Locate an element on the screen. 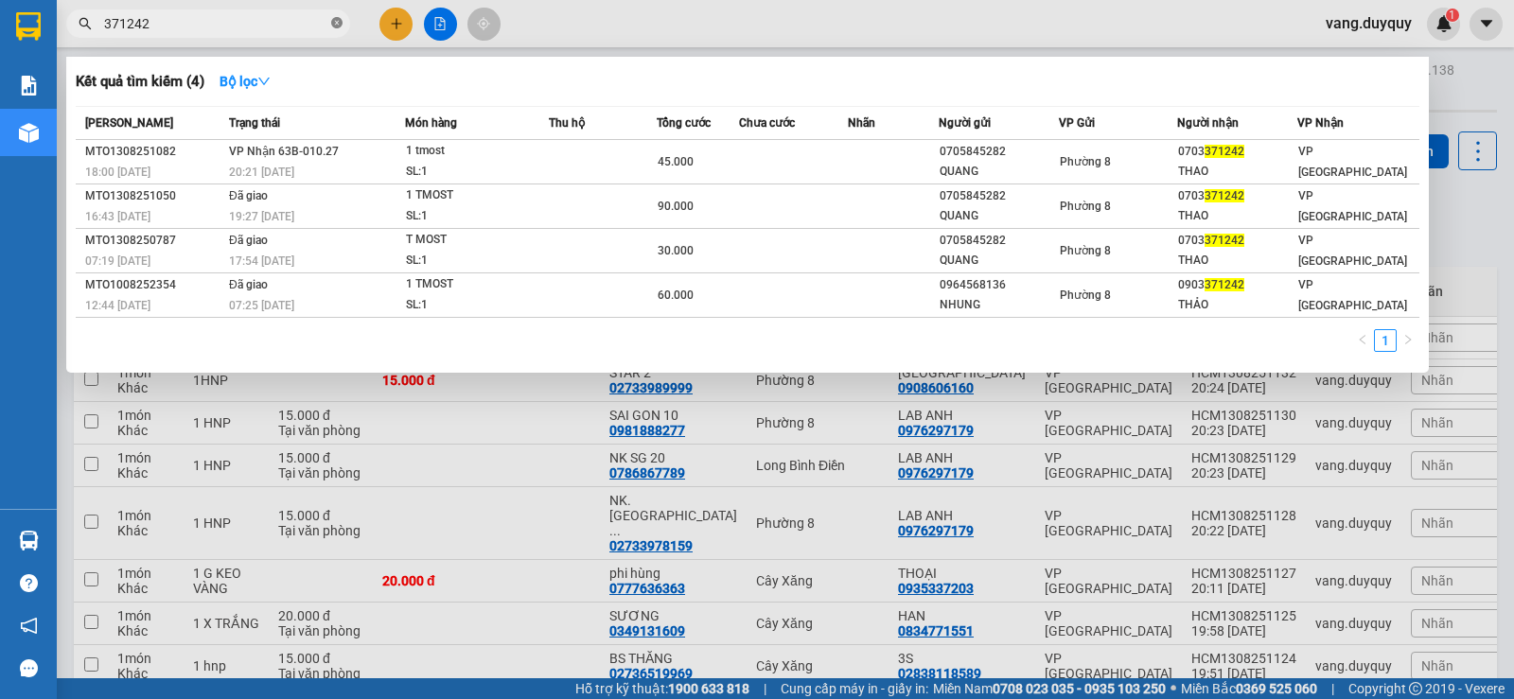 Image resolution: width=1514 pixels, height=699 pixels. div: MTO1308251050 is located at coordinates (154, 196).